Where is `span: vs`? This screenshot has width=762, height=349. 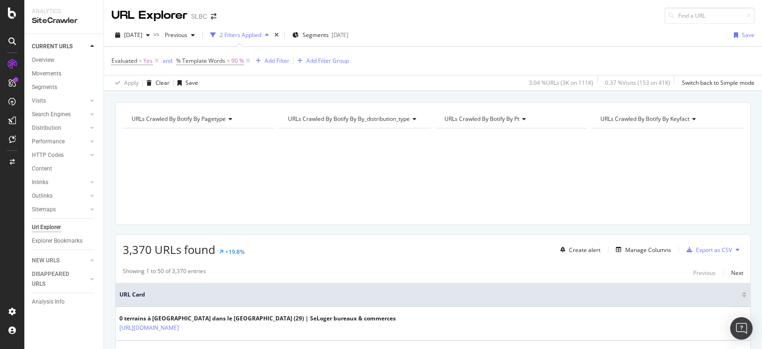
span: vs is located at coordinates (157, 34).